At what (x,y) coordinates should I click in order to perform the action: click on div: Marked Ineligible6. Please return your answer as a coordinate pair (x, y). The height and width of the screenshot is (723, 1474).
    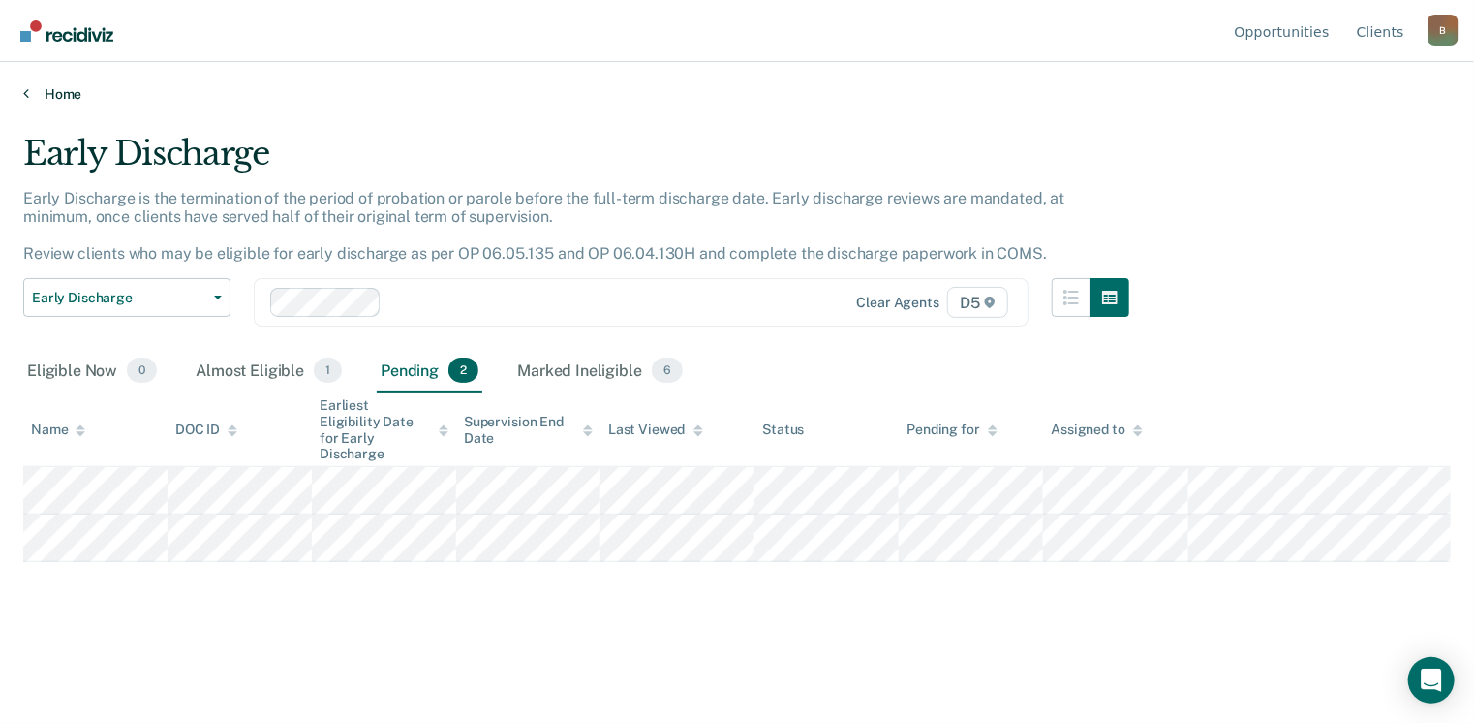
    Looking at the image, I should click on (600, 371).